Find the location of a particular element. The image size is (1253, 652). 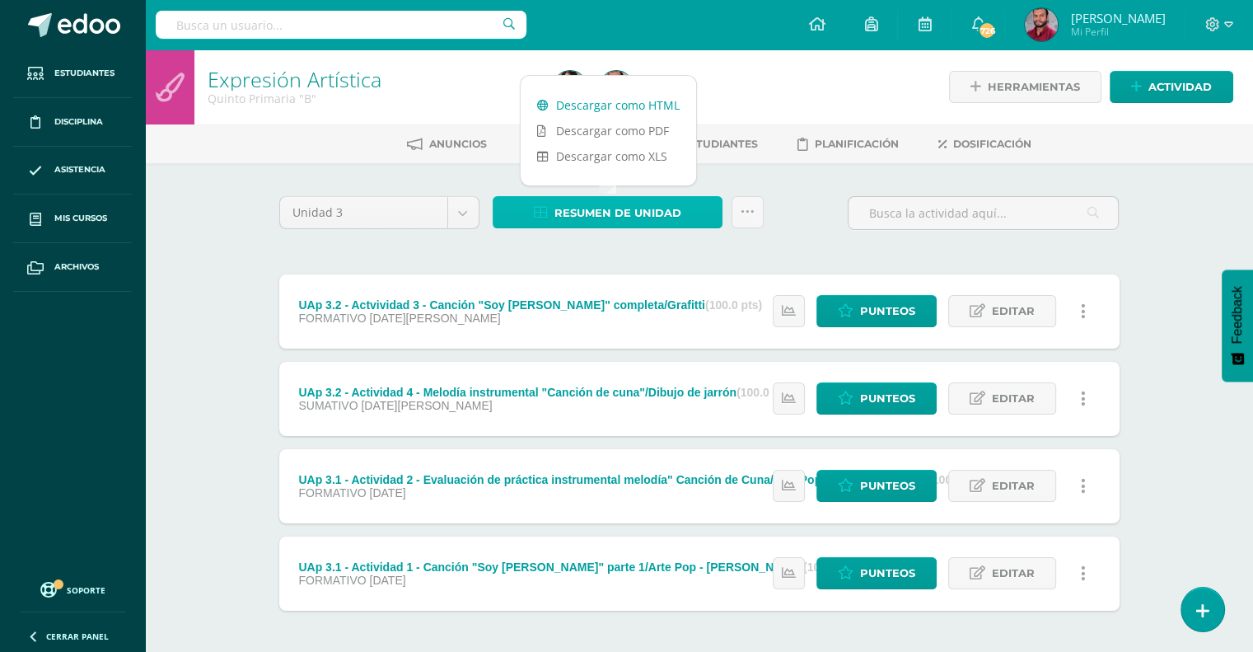

a: Asistencia is located at coordinates (73, 171).